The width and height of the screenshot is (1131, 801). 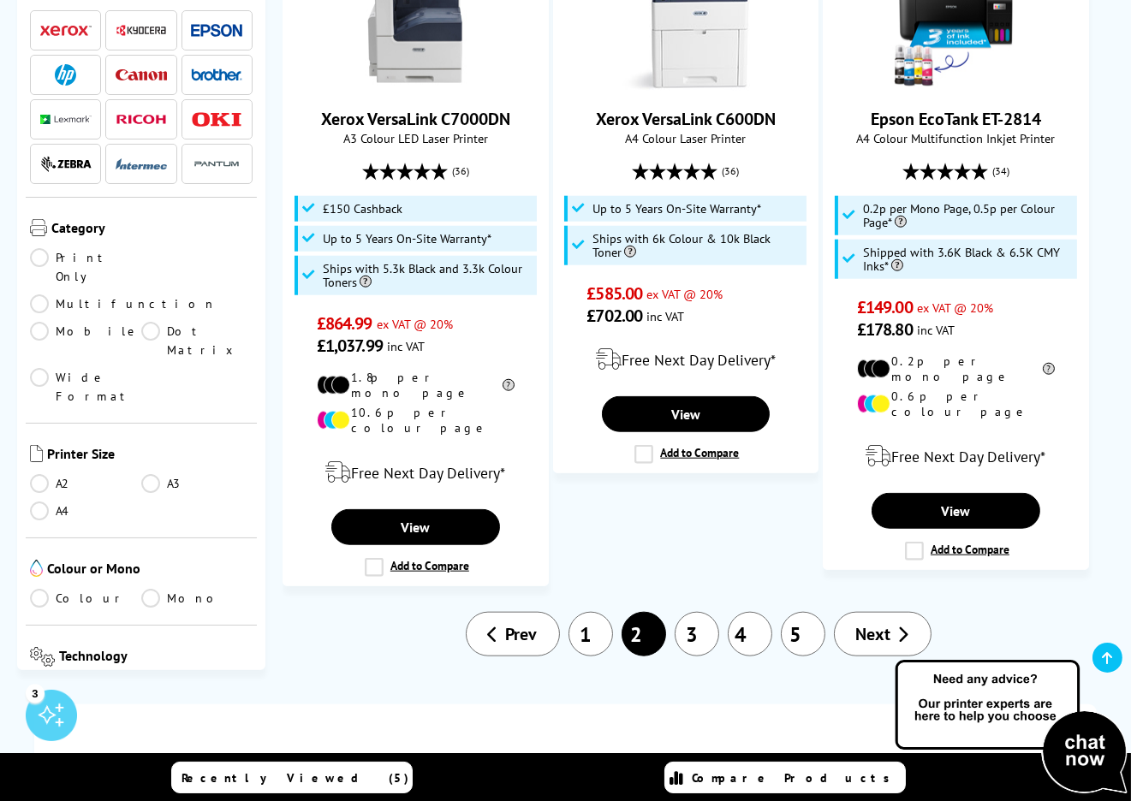 What do you see at coordinates (513, 634) in the screenshot?
I see `a: Prev` at bounding box center [513, 634].